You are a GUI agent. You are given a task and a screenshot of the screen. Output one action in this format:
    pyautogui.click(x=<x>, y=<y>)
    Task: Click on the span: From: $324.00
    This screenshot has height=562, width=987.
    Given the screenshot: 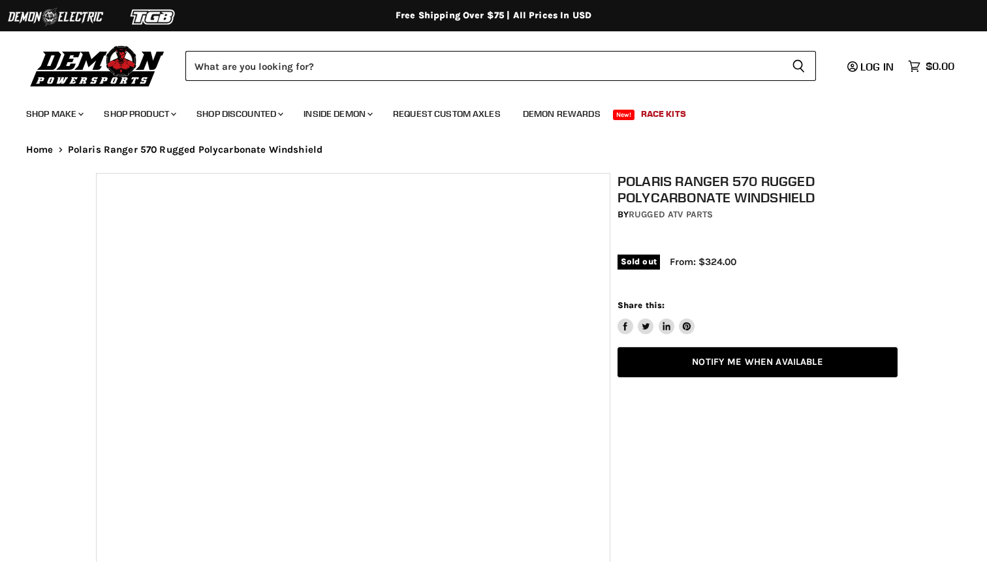 What is the action you would take?
    pyautogui.click(x=703, y=262)
    